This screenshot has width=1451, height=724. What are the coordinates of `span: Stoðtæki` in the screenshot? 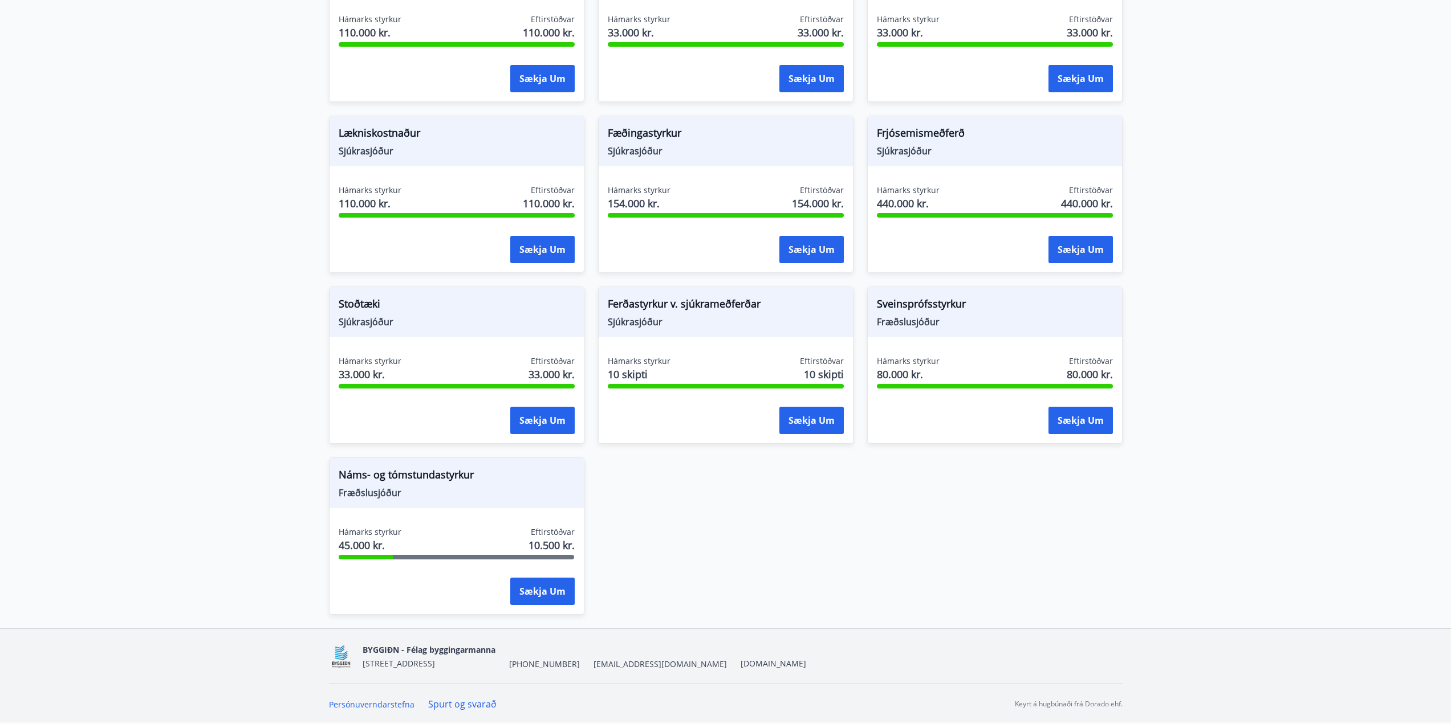 It's located at (457, 306).